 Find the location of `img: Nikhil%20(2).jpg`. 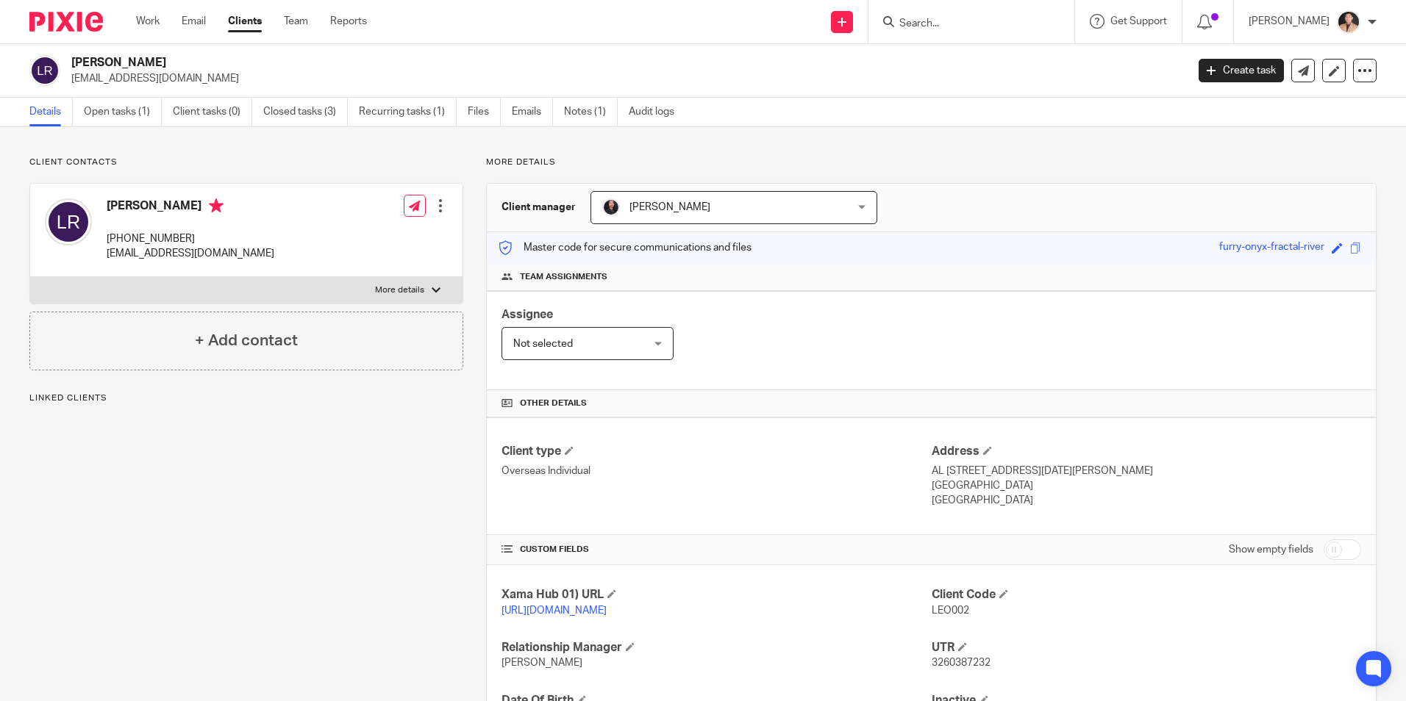

img: Nikhil%20(2).jpg is located at coordinates (1348, 22).